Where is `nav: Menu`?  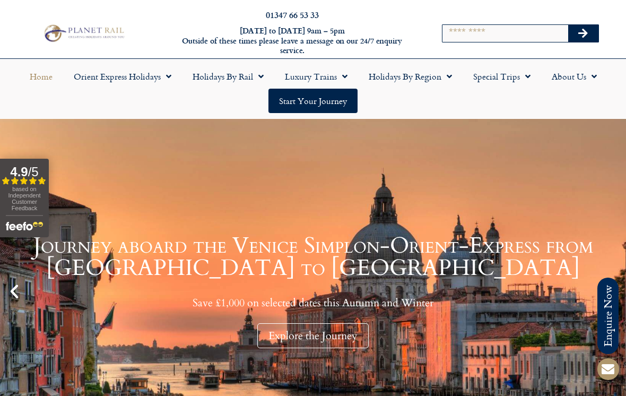 nav: Menu is located at coordinates (313, 89).